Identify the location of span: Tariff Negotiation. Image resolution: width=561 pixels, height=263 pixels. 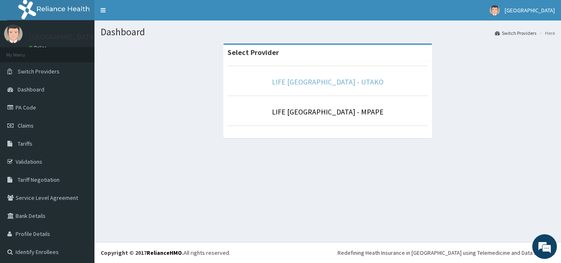
(39, 180).